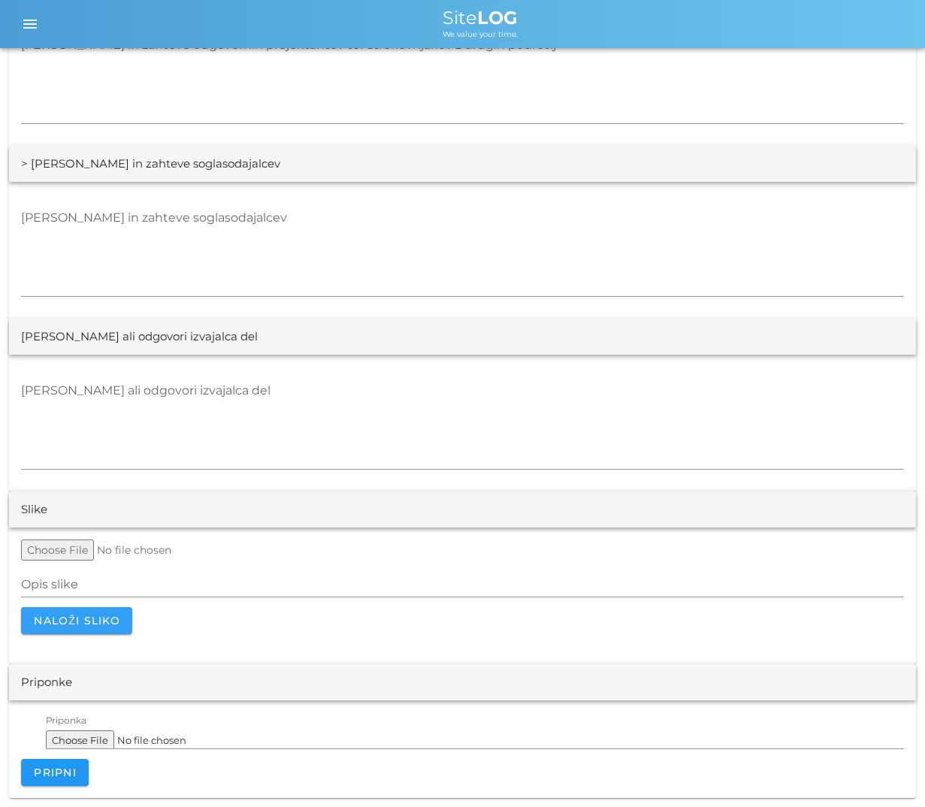  I want to click on span: We value your time., so click(480, 34).